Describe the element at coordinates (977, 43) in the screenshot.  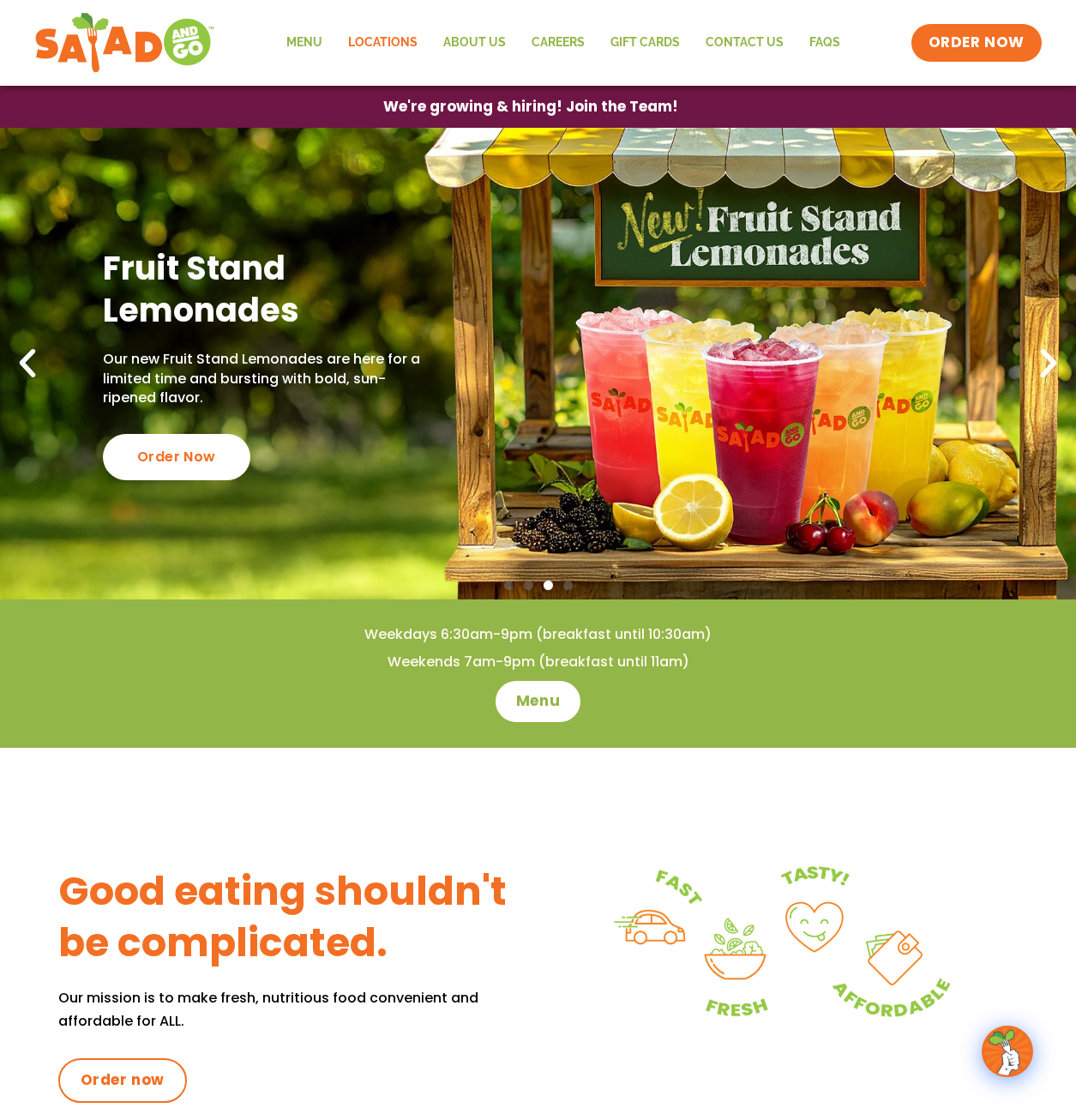
I see `a: ORDER NOW` at that location.